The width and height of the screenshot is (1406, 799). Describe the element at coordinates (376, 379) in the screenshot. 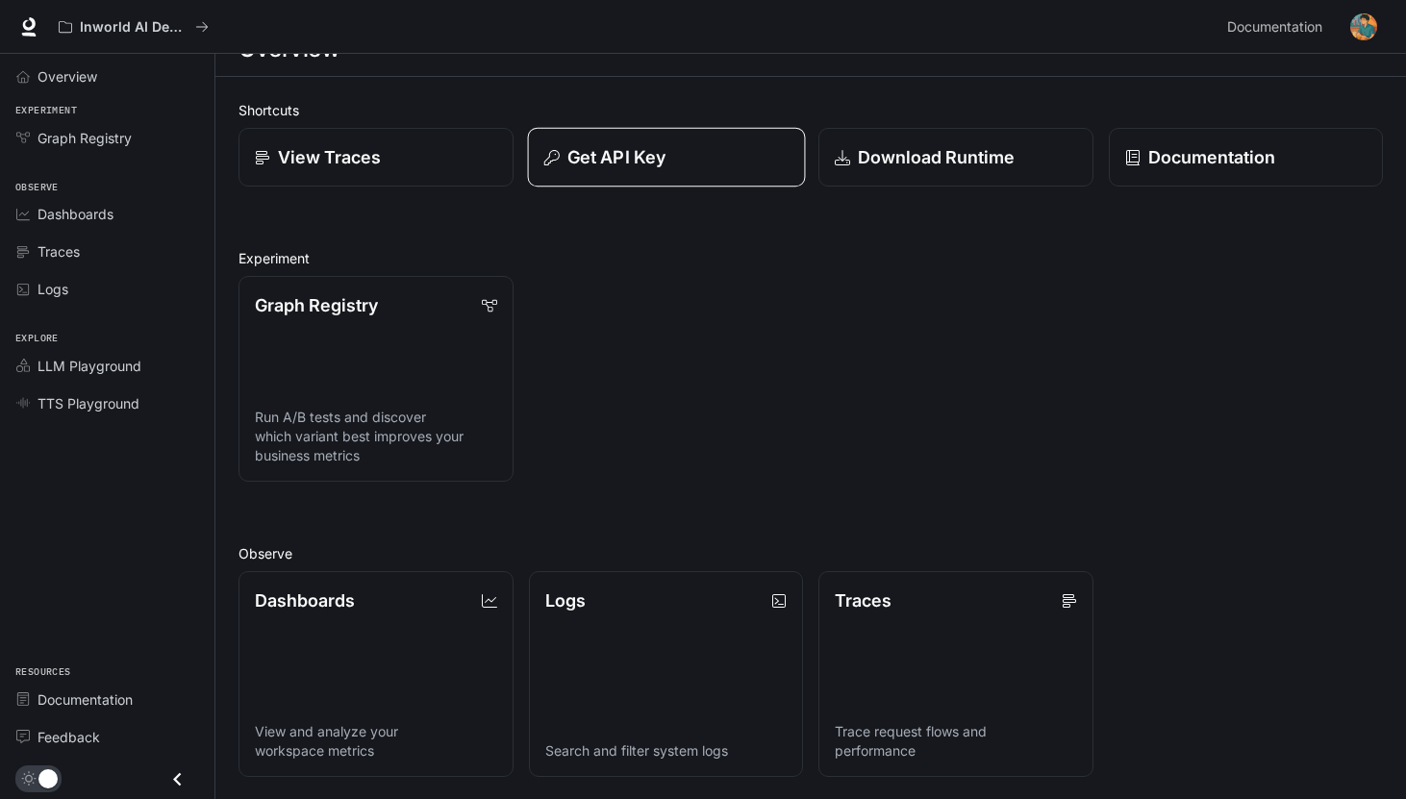

I see `a: Graph RegistryRun A/B tests and discover which variant best improves your business metrics` at that location.